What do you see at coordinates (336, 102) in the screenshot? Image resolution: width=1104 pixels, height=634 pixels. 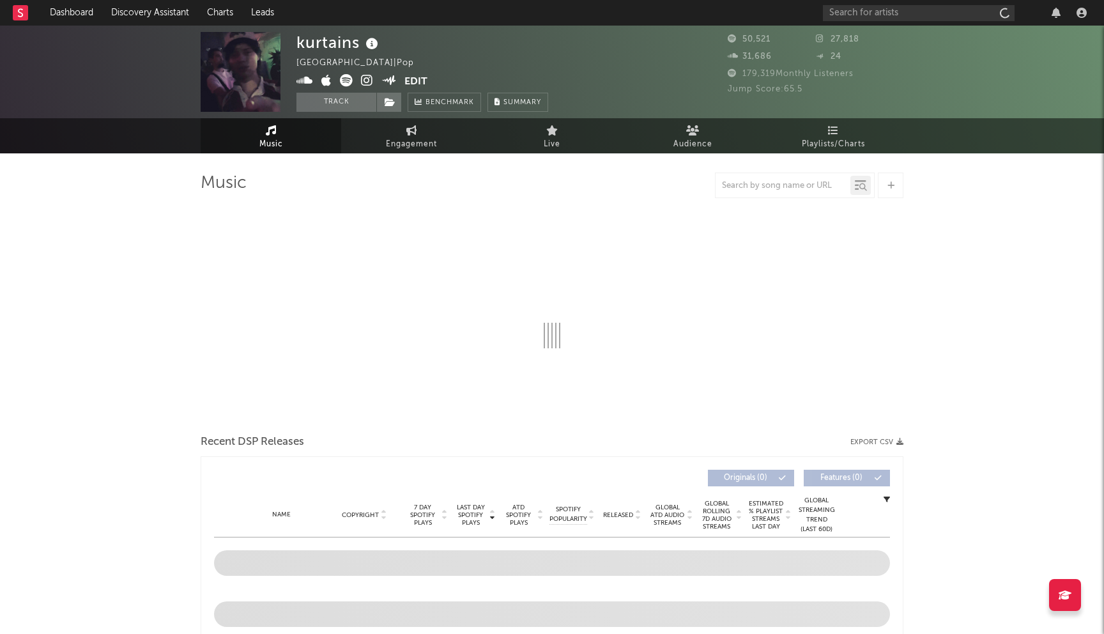 I see `button: Track` at bounding box center [336, 102].